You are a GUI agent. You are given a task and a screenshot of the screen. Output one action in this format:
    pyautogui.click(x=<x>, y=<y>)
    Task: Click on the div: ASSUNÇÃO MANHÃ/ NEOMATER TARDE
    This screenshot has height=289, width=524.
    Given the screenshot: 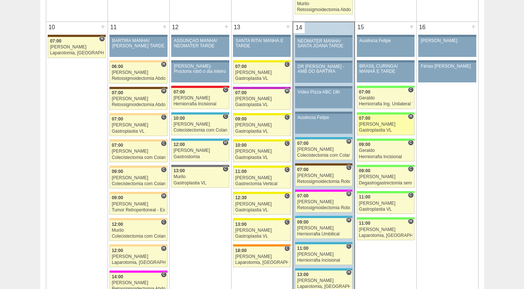 What is the action you would take?
    pyautogui.click(x=200, y=43)
    